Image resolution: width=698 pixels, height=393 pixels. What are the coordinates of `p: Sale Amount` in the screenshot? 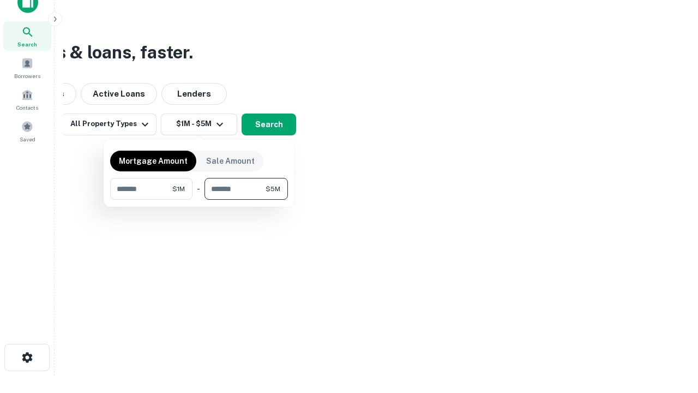 It's located at (230, 161).